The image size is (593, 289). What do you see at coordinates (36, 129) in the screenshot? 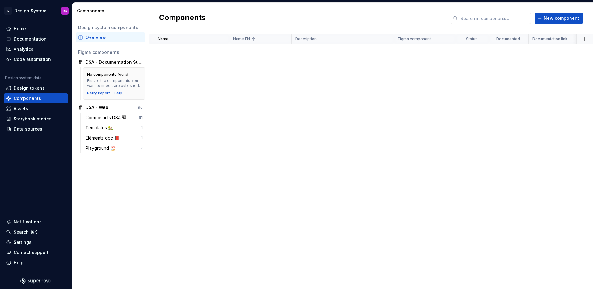
I see `a: Data sources` at bounding box center [36, 129].